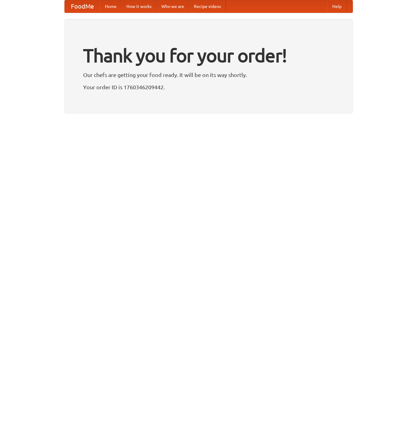 Image resolution: width=417 pixels, height=434 pixels. What do you see at coordinates (173, 6) in the screenshot?
I see `a: Who we are` at bounding box center [173, 6].